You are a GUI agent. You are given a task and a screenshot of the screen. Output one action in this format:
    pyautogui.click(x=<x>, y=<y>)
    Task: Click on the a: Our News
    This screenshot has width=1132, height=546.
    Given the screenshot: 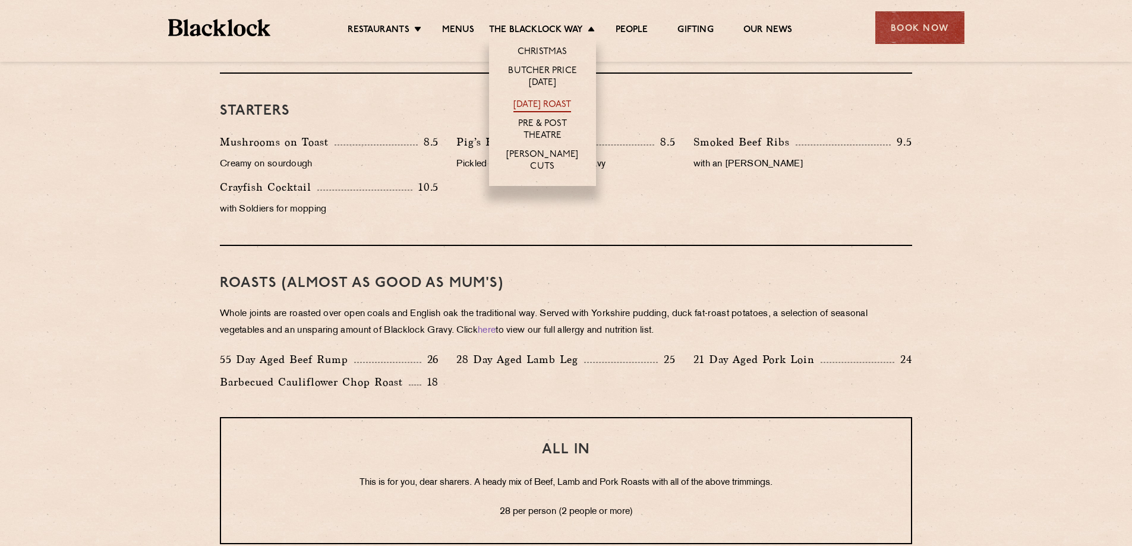 What is the action you would take?
    pyautogui.click(x=768, y=31)
    